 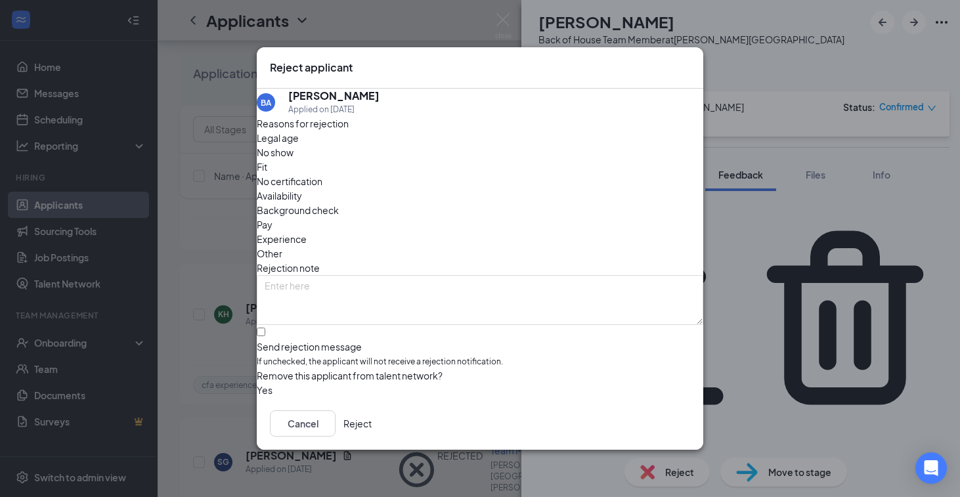 What do you see at coordinates (480, 362) in the screenshot?
I see `span: If unchecked, the applicant will not receive a rejection notification.` at bounding box center [480, 362].